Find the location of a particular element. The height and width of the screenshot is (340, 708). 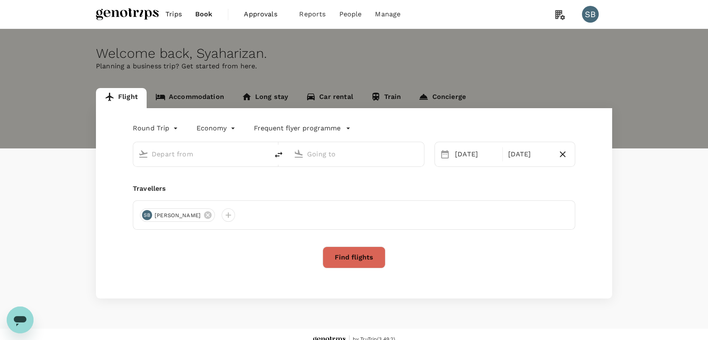

a: Accommodation is located at coordinates (190, 98).